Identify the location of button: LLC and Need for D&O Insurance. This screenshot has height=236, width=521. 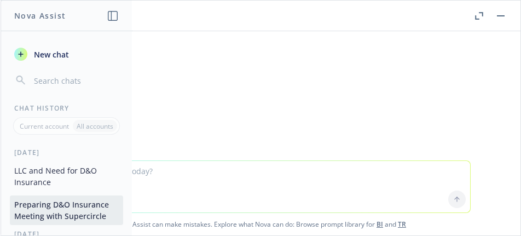
(66, 176).